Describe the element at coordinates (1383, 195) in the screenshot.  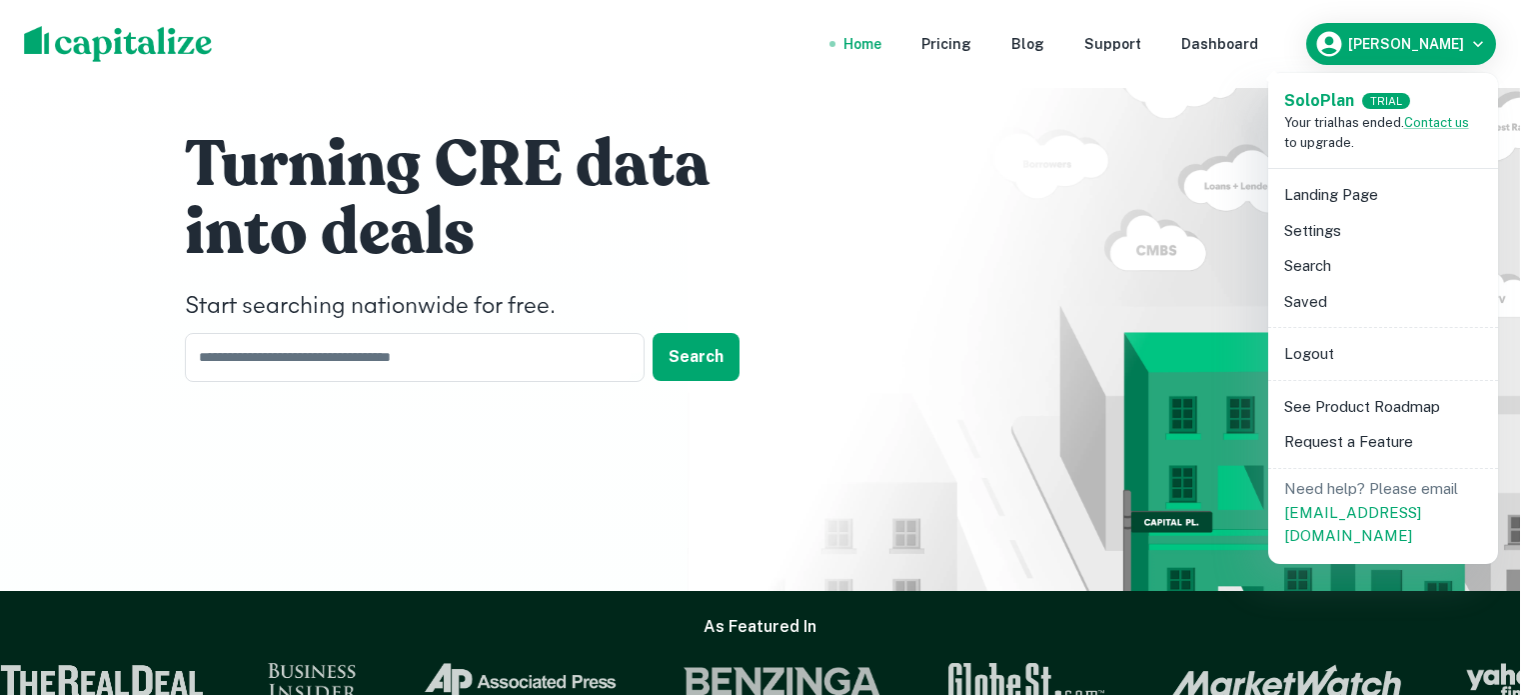
I see `li: Landing Page` at that location.